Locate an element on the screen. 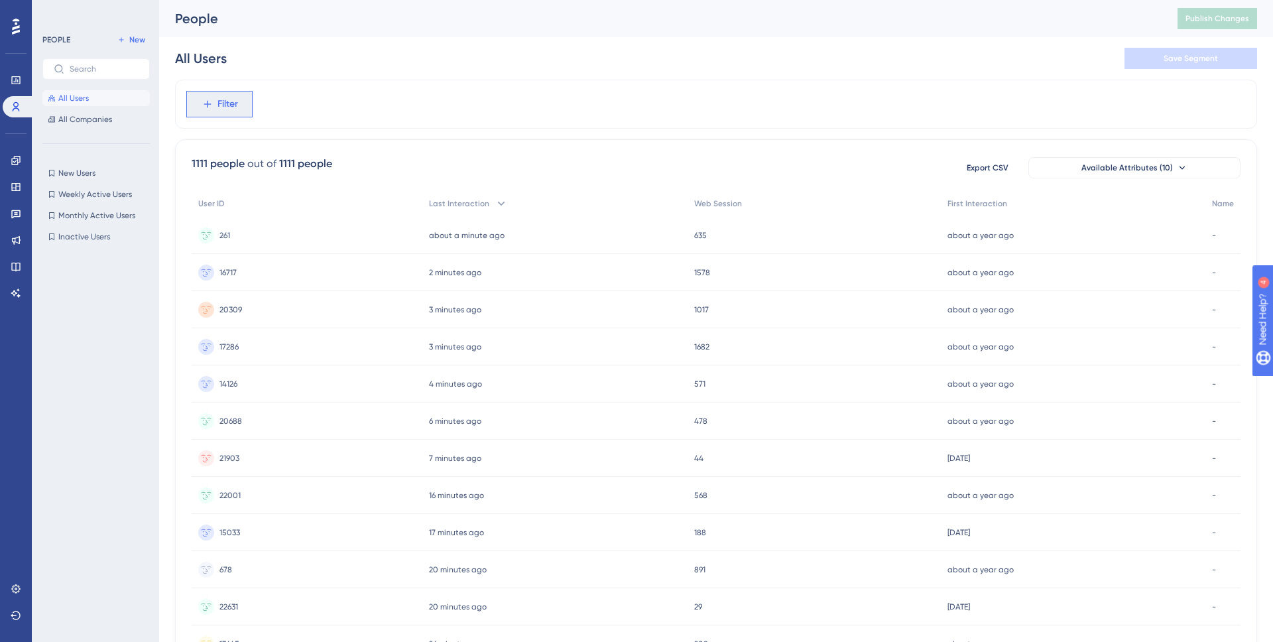 Image resolution: width=1273 pixels, height=642 pixels. button: Filter is located at coordinates (220, 104).